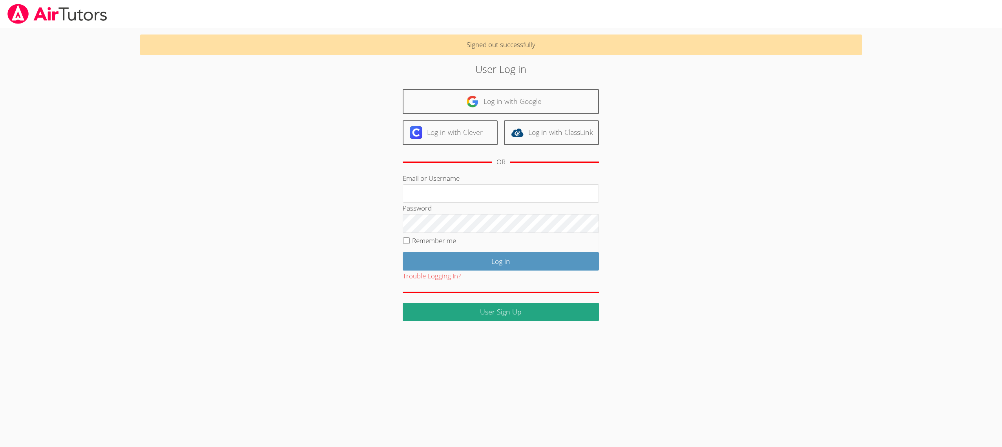 This screenshot has height=447, width=1002. Describe the element at coordinates (57, 14) in the screenshot. I see `img: airtutors_banner-c4298cdbf04f3fff15de1276eac7730deb9818008684d7c2e4769d2f7ddbe033.png` at that location.